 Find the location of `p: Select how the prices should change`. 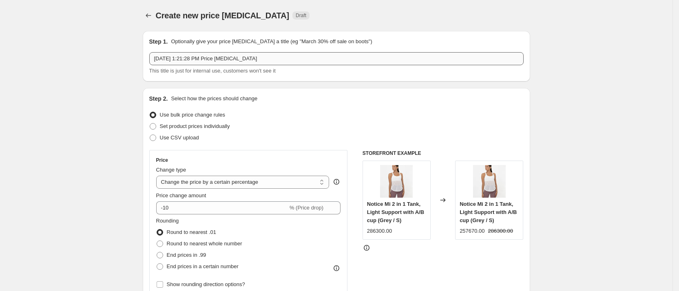

p: Select how the prices should change is located at coordinates (214, 99).